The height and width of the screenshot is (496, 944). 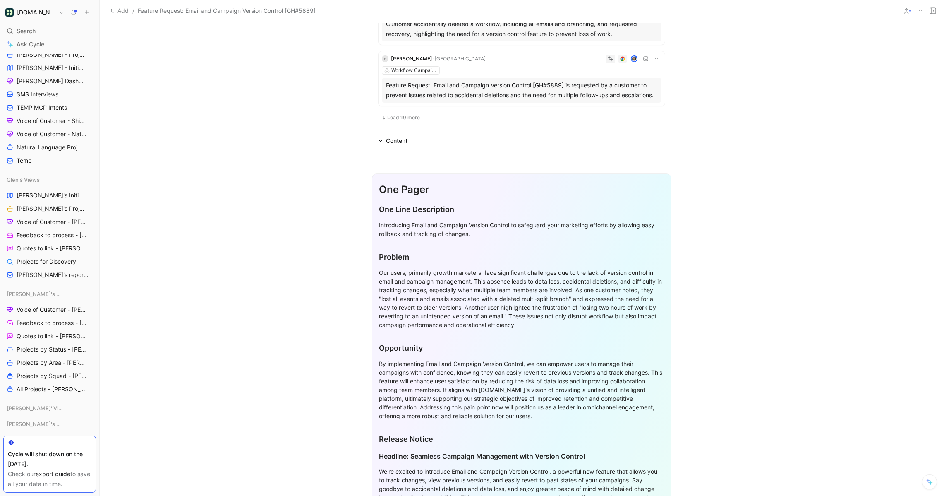 I want to click on div: Check our to save all your data in time., so click(x=50, y=479).